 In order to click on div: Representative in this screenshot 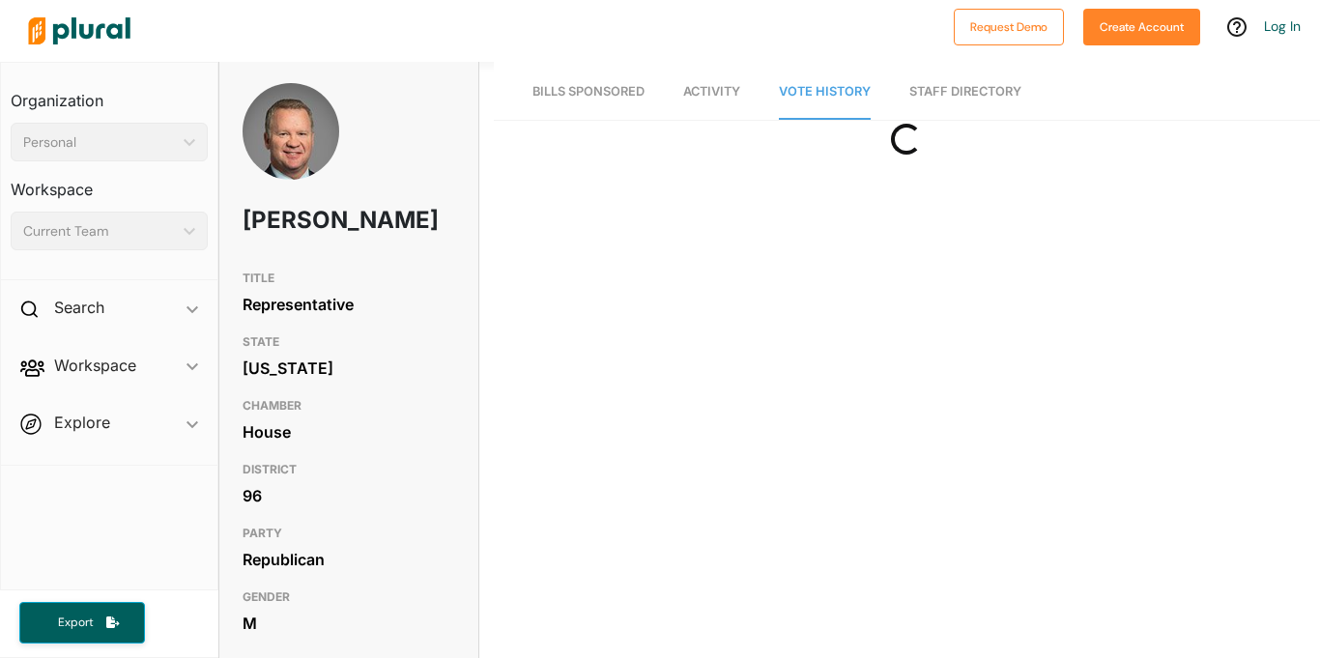, I will do `click(349, 304)`.